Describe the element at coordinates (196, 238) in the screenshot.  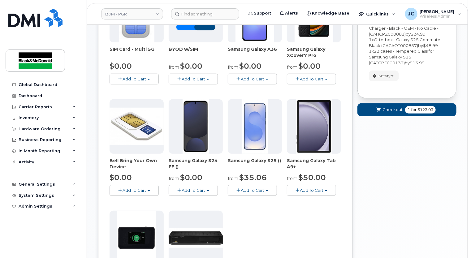
I see `img: phone23700.JPG` at that location.